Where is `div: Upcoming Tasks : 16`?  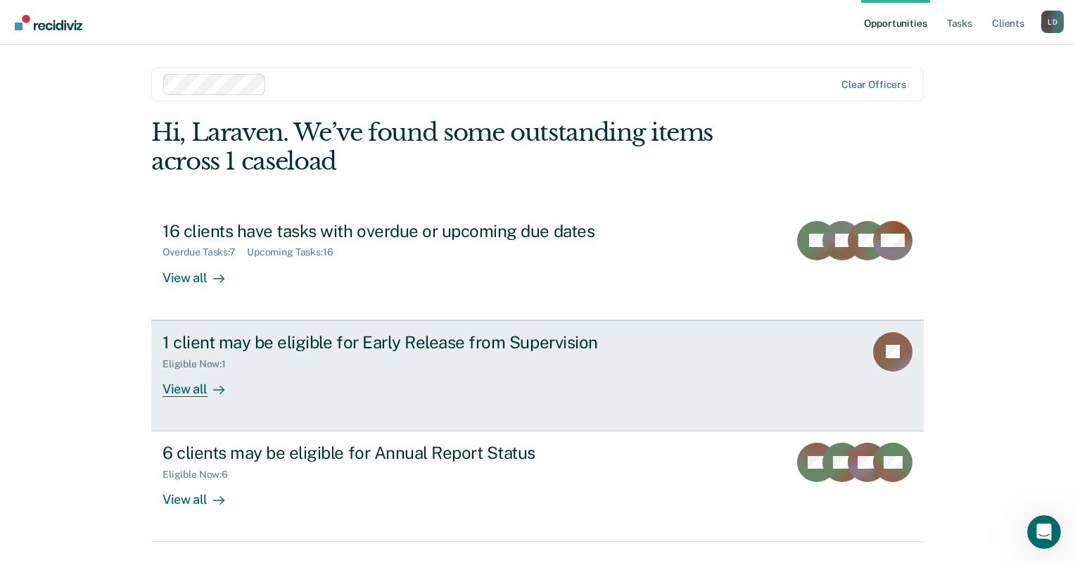
div: Upcoming Tasks : 16 is located at coordinates (295, 252).